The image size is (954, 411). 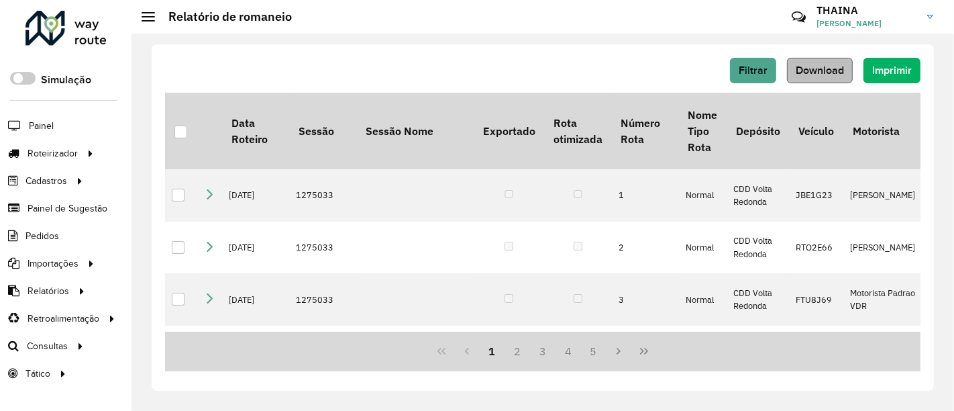 What do you see at coordinates (645, 131) in the screenshot?
I see `th: Número Rota` at bounding box center [645, 131].